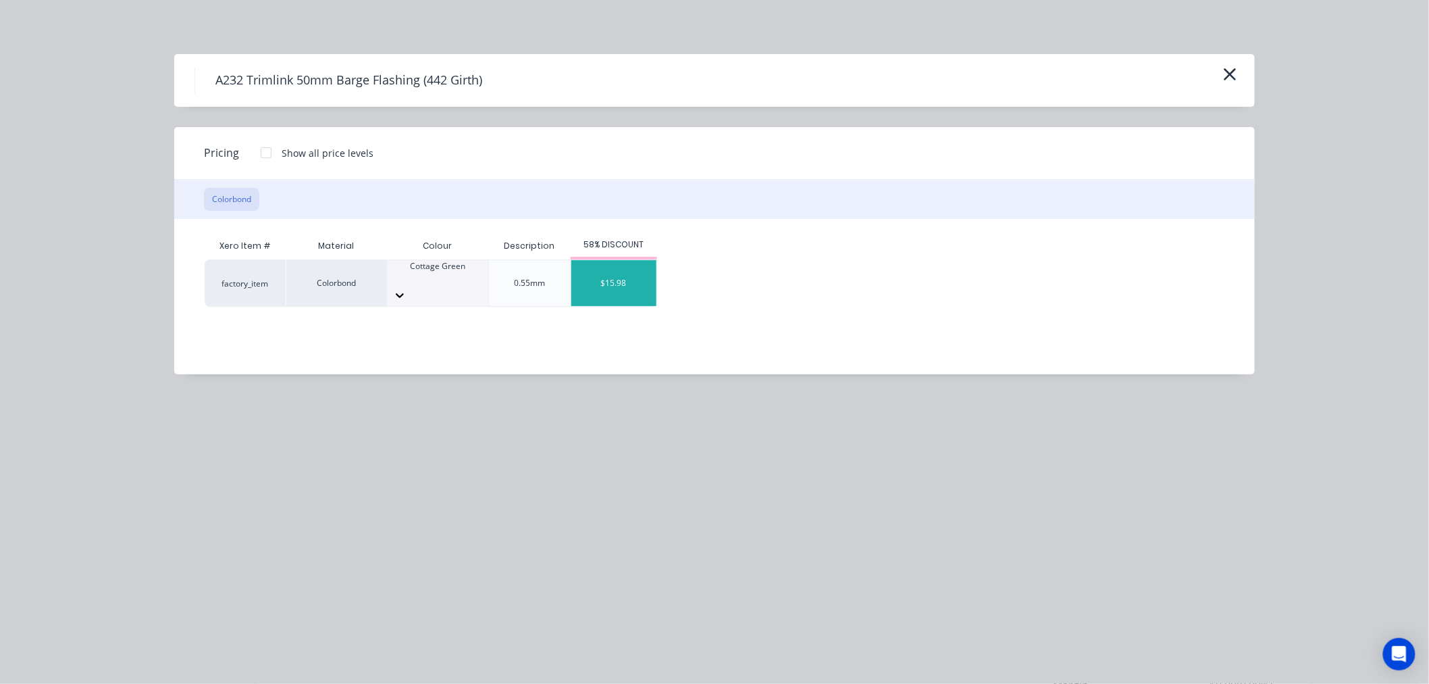 The image size is (1429, 684). Describe the element at coordinates (336, 283) in the screenshot. I see `div: Colorbond` at that location.